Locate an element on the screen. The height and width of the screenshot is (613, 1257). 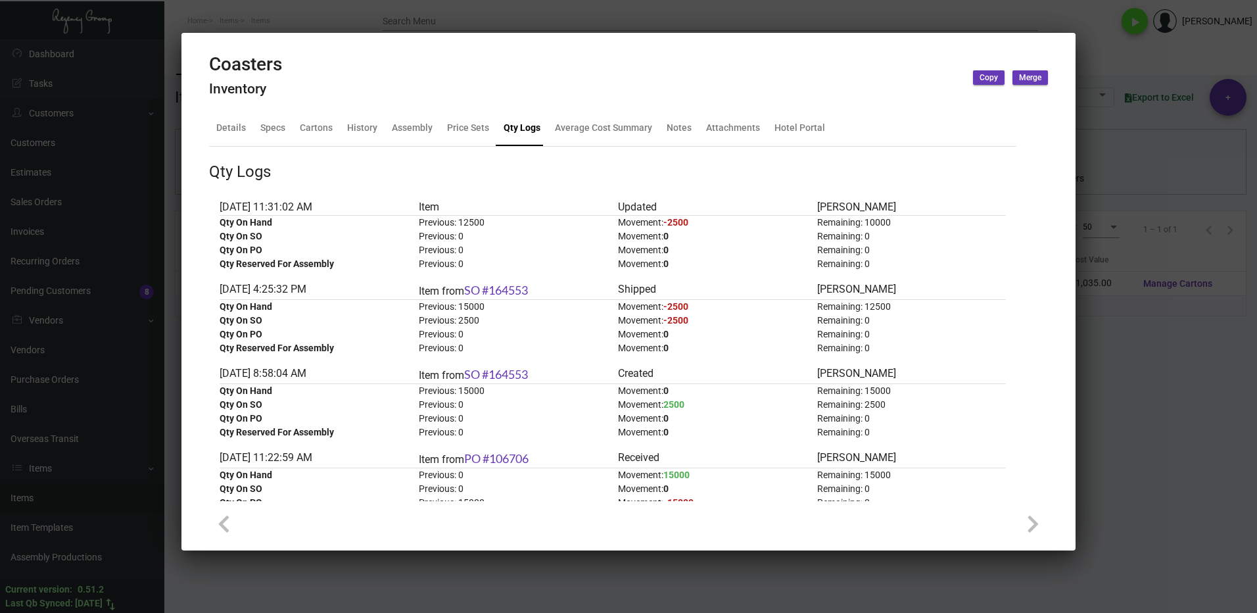
div: Price Sets is located at coordinates (468, 128).